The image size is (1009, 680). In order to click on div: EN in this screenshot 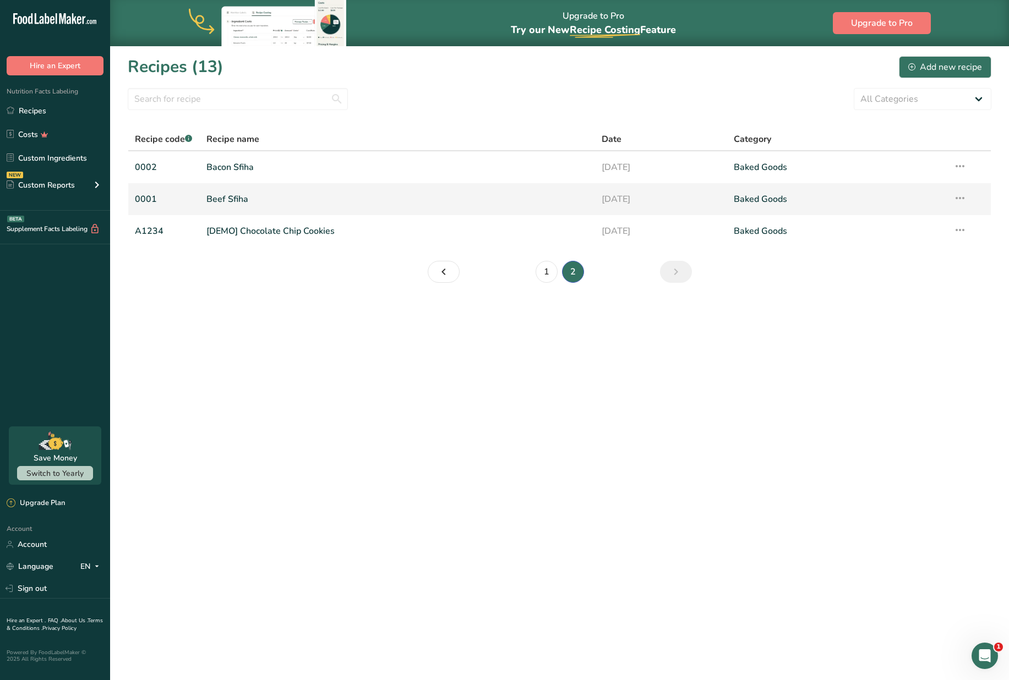, I will do `click(92, 567)`.